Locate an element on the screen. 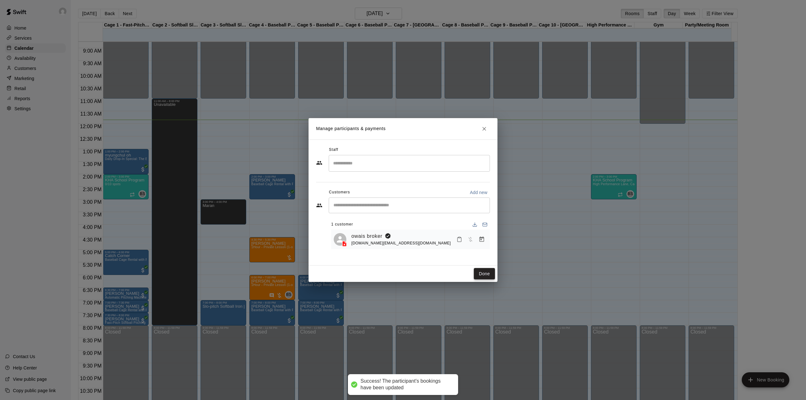 This screenshot has width=806, height=400. div: owais broker is located at coordinates (340, 239).